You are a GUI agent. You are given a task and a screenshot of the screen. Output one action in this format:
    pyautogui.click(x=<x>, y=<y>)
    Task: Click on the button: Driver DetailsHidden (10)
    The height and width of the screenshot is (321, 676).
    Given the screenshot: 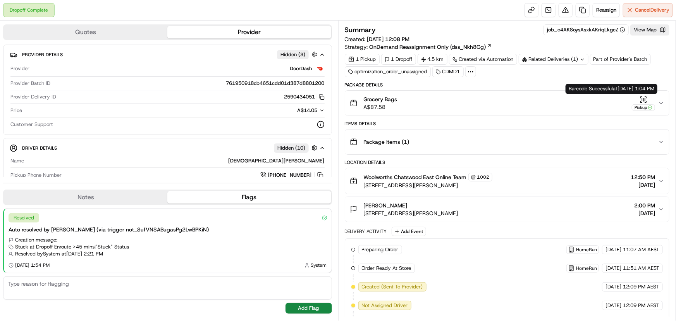 What is the action you would take?
    pyautogui.click(x=167, y=148)
    